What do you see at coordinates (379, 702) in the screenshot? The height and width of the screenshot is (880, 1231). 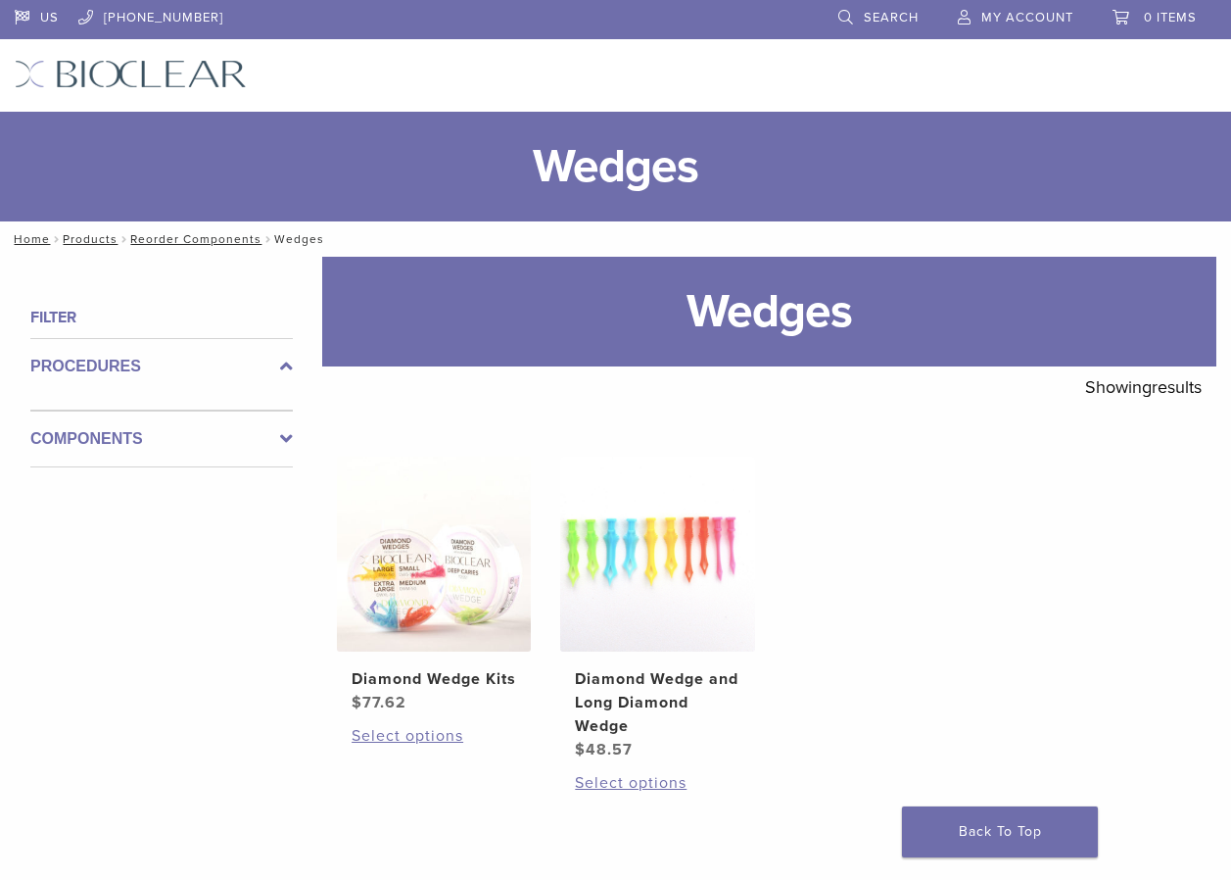 I see `bdi: 77.62` at bounding box center [379, 702].